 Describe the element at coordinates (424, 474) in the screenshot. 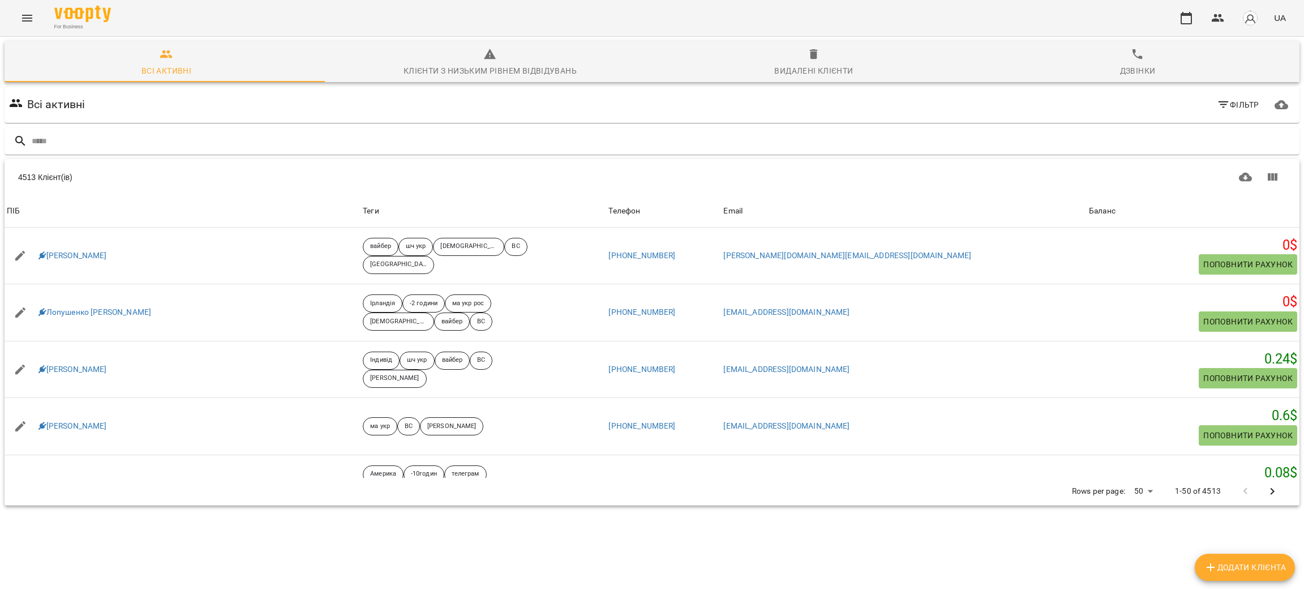

I see `div: -10годин` at that location.